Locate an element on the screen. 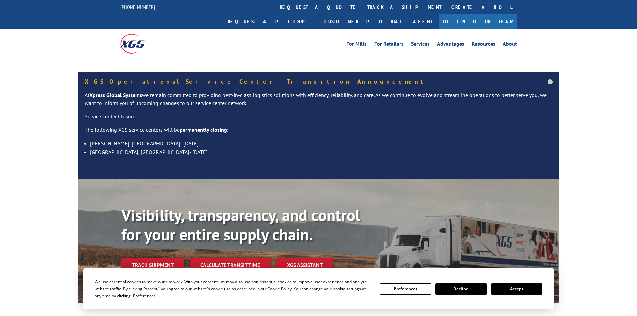 The height and width of the screenshot is (316, 637). button: Decline is located at coordinates (461, 289).